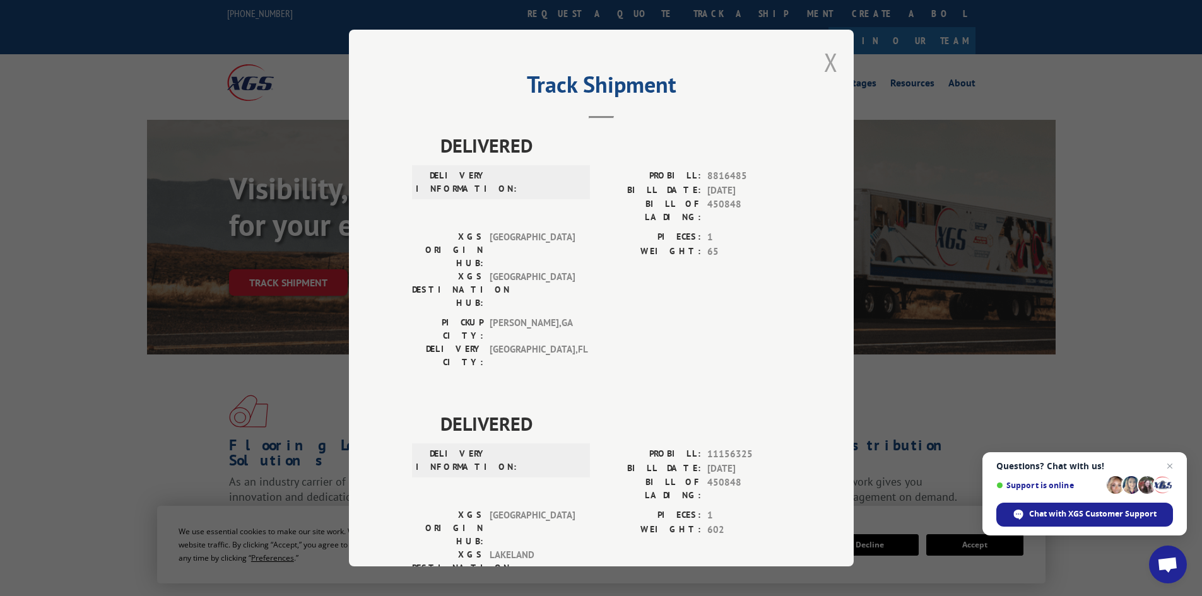  What do you see at coordinates (749, 530) in the screenshot?
I see `span: 602` at bounding box center [749, 530].